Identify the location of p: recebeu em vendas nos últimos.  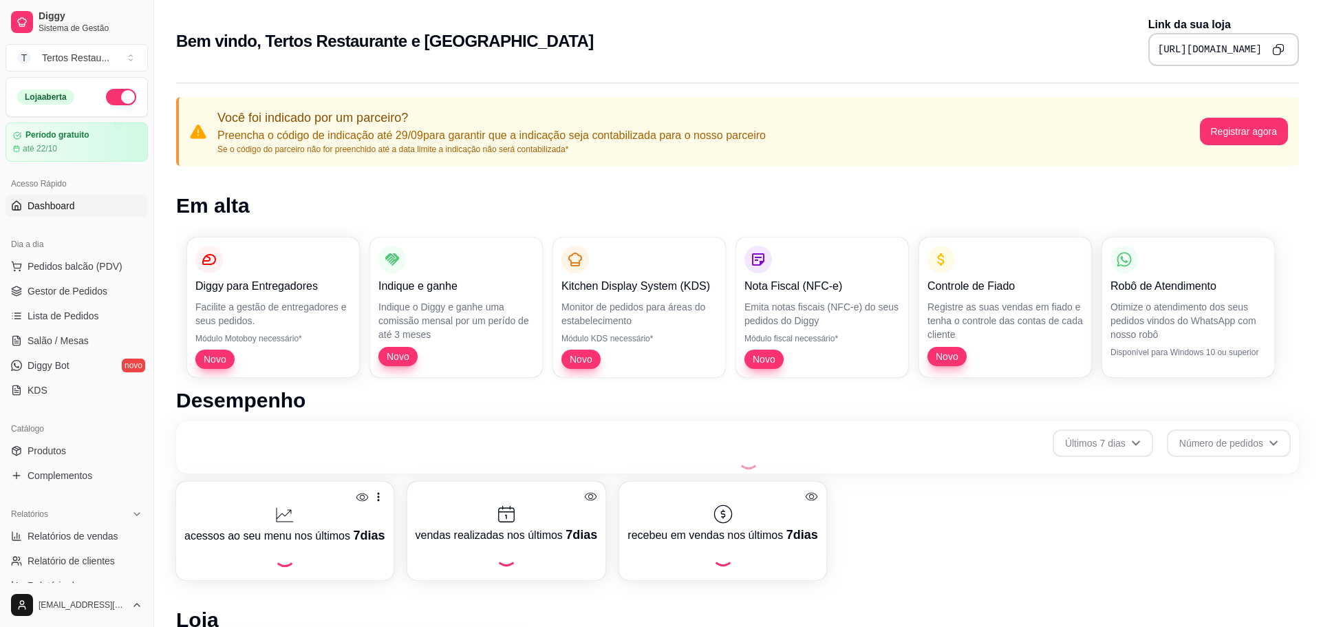
(722, 535).